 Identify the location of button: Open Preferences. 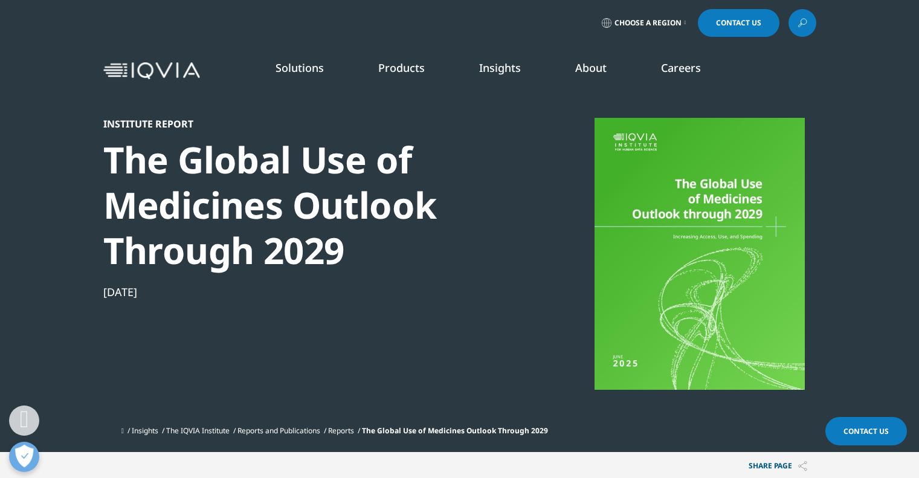
(24, 457).